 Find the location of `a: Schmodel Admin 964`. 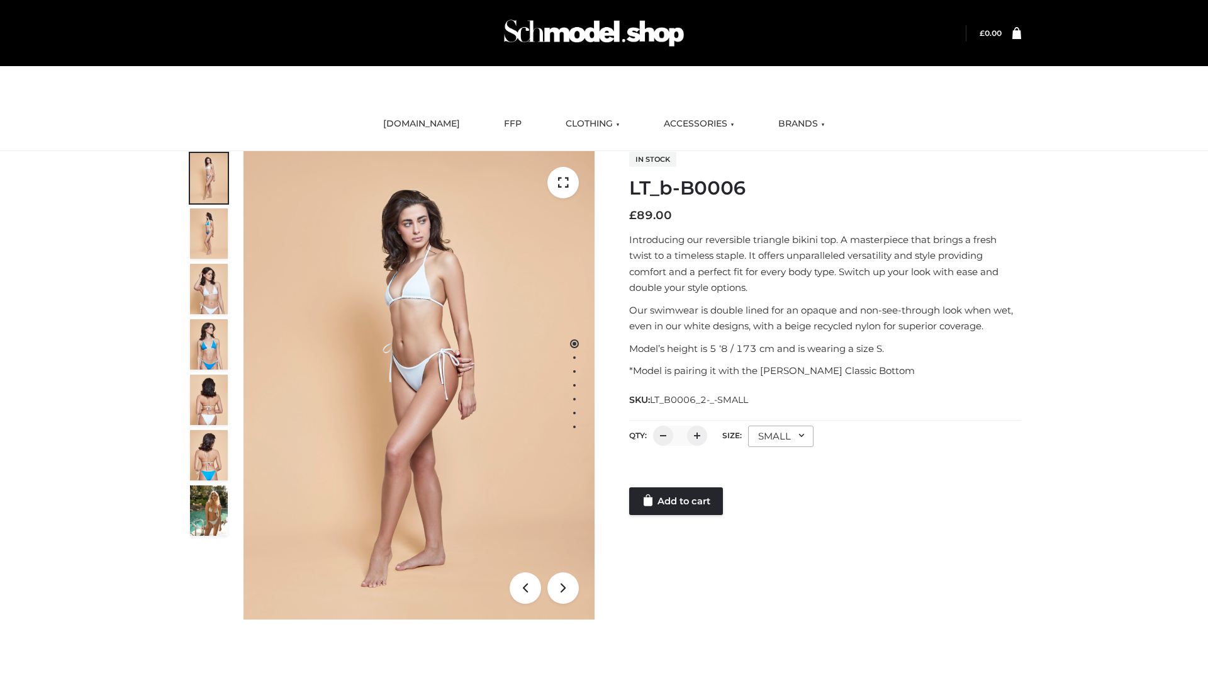

a: Schmodel Admin 964 is located at coordinates (594, 33).